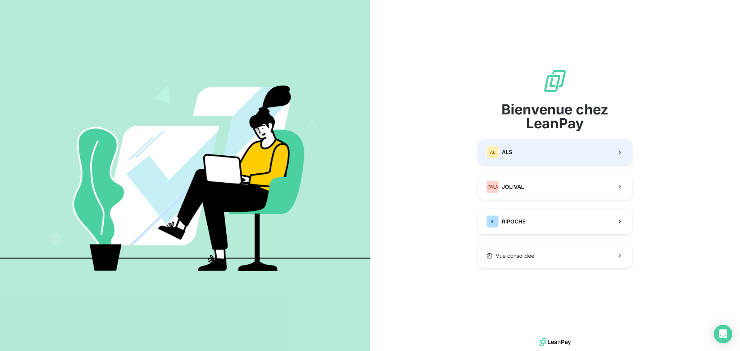 The height and width of the screenshot is (351, 740). Describe the element at coordinates (555, 256) in the screenshot. I see `button: Vue consolidée` at that location.